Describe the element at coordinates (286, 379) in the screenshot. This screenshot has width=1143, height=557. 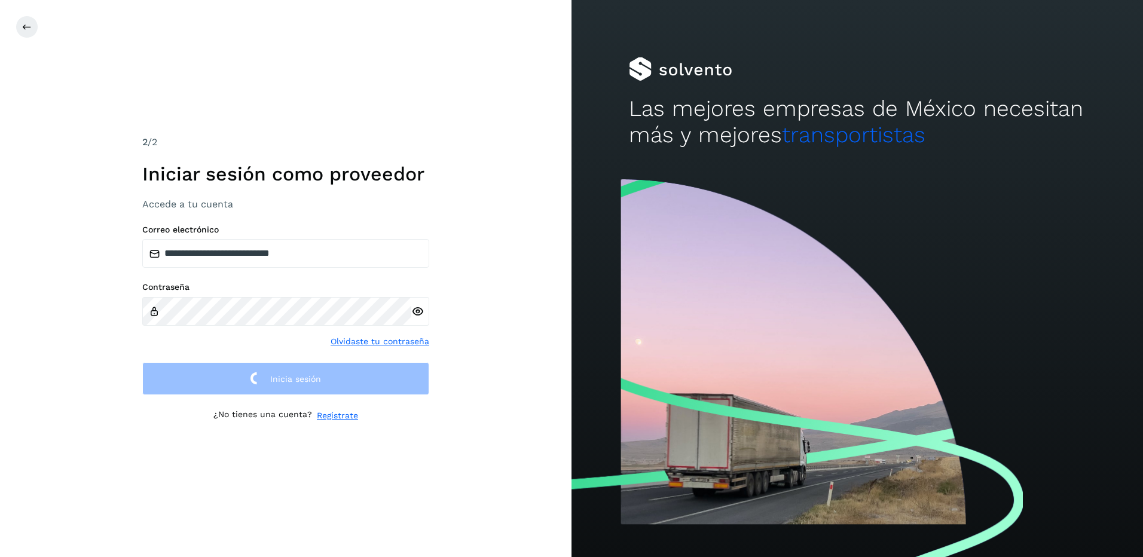
I see `button: Inicia sesión` at that location.